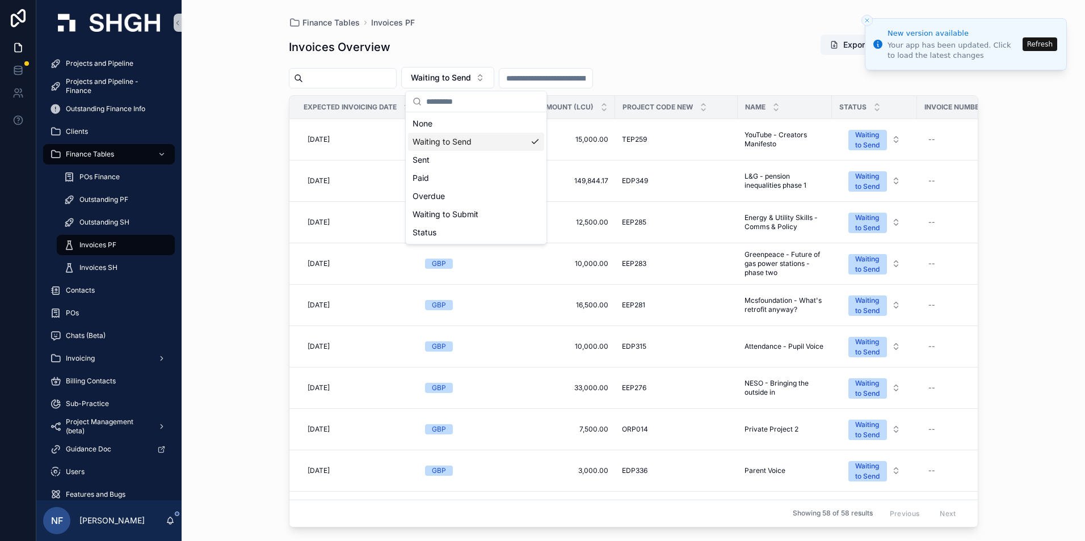  I want to click on a: Mcsfoundation - What's retrofit anyway?, so click(785, 305).